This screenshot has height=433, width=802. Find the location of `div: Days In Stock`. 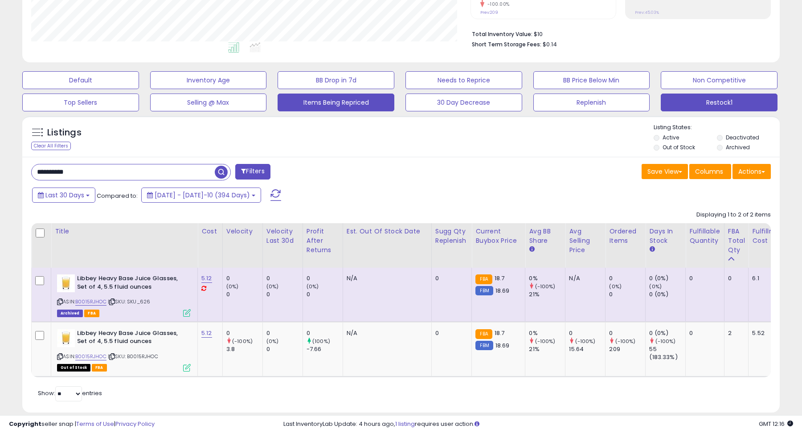

div: Days In Stock is located at coordinates (665, 236).